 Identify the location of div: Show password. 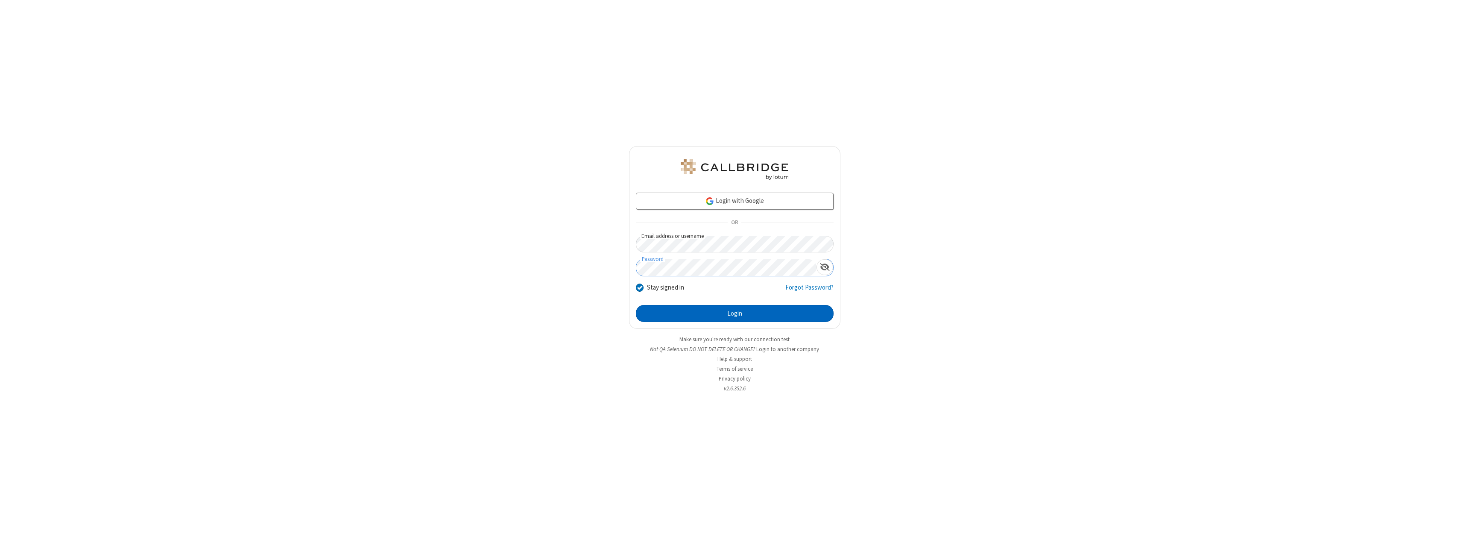
(825, 267).